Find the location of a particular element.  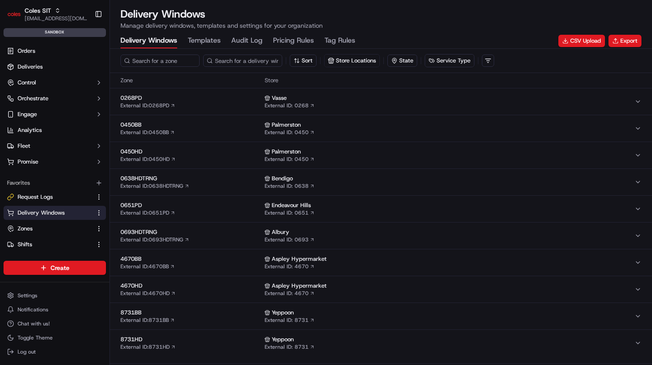

a: CSV Upload is located at coordinates (582, 41).